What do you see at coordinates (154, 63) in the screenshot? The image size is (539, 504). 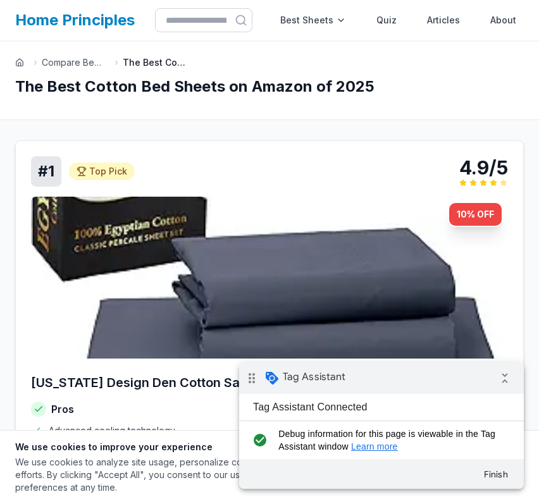 I see `span: The Best Cotton Bed Sheets on Amazon of 2025` at bounding box center [154, 63].